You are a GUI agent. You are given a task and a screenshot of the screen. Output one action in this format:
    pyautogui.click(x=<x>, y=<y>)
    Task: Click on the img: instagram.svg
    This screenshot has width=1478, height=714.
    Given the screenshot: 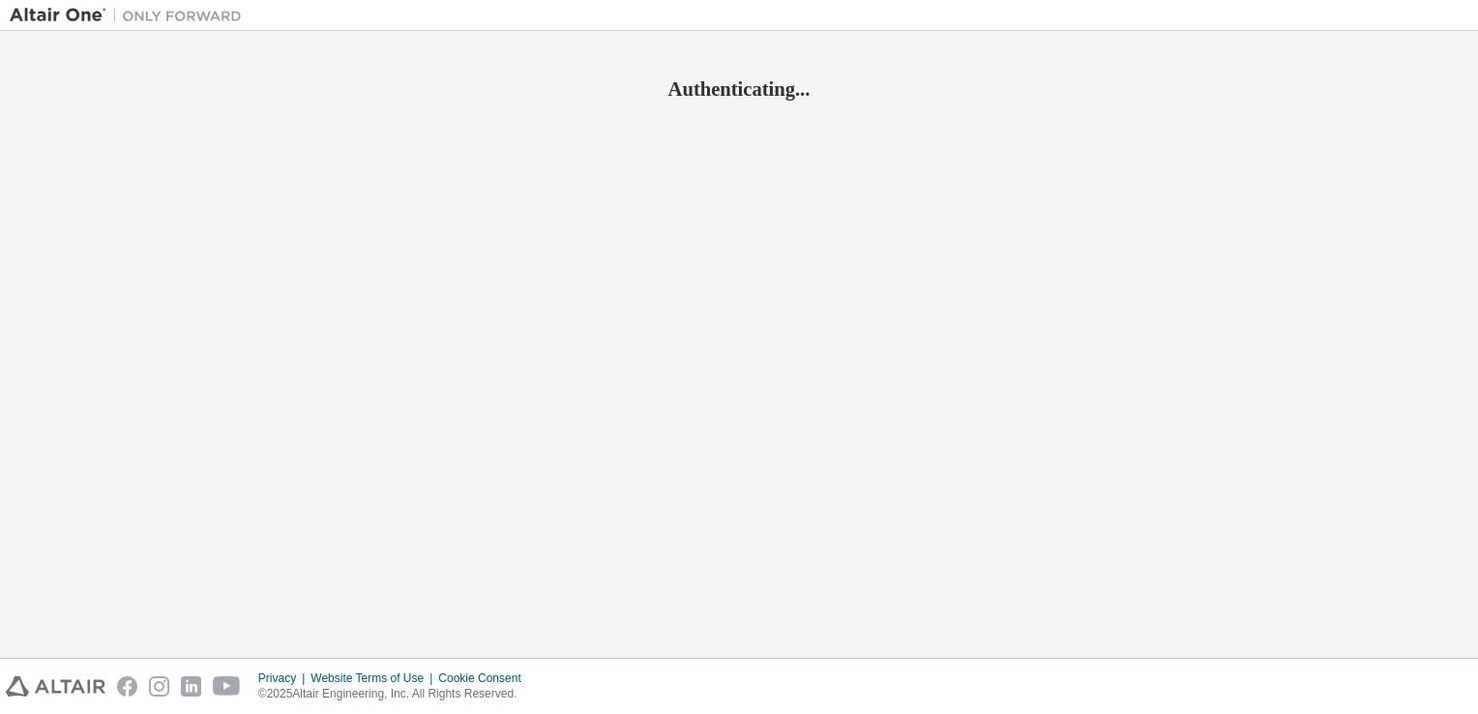 What is the action you would take?
    pyautogui.click(x=159, y=686)
    